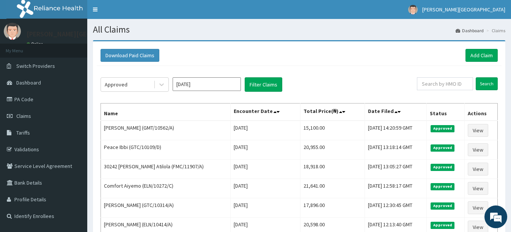  Describe the element at coordinates (166, 112) in the screenshot. I see `th: Name` at that location.